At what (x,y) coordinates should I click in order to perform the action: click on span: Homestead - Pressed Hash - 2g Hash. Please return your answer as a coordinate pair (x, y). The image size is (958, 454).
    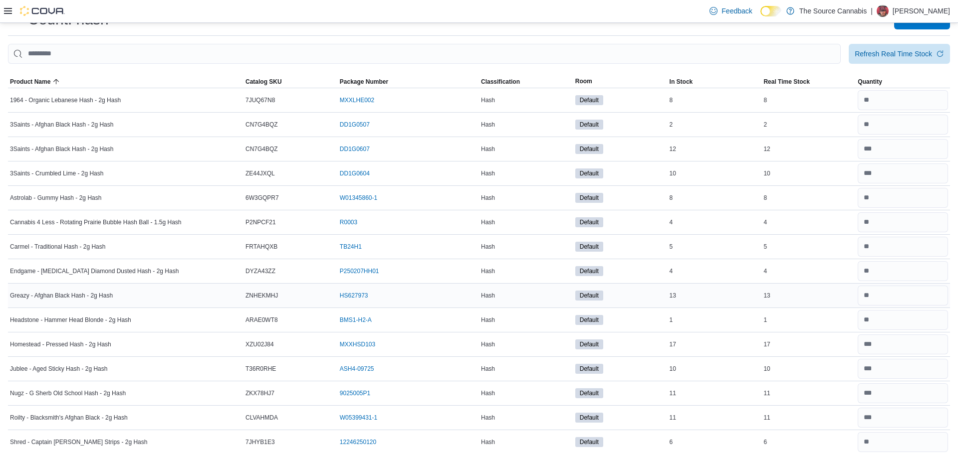
    Looking at the image, I should click on (60, 345).